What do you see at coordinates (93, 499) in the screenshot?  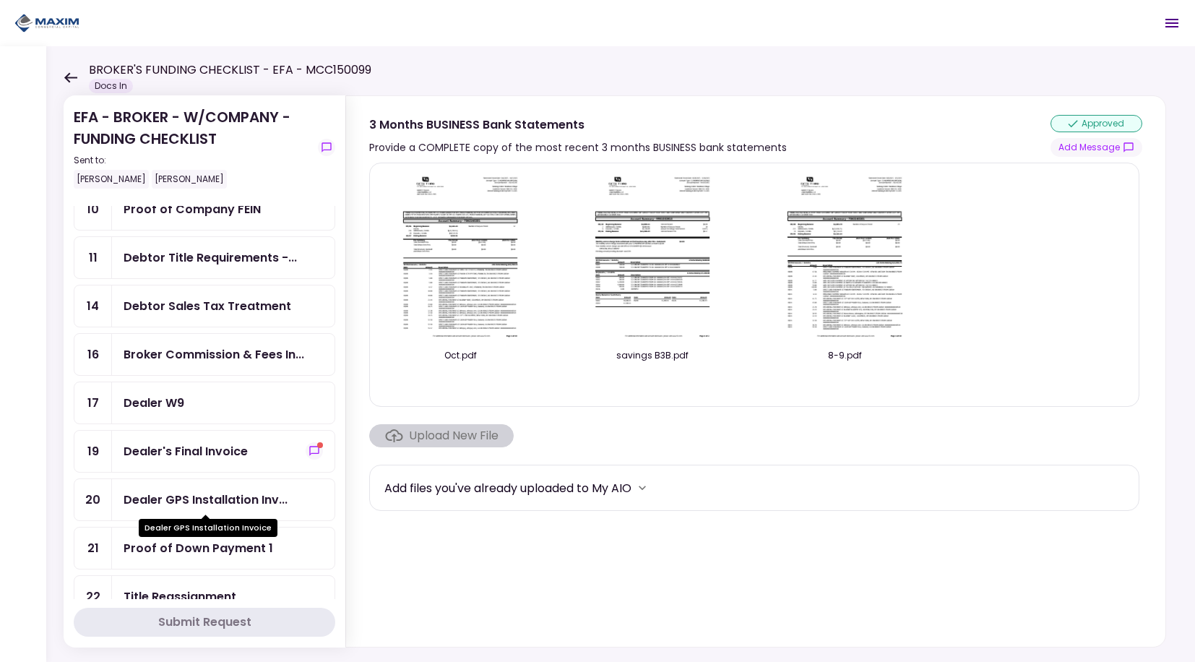 I see `div: 20` at bounding box center [93, 499].